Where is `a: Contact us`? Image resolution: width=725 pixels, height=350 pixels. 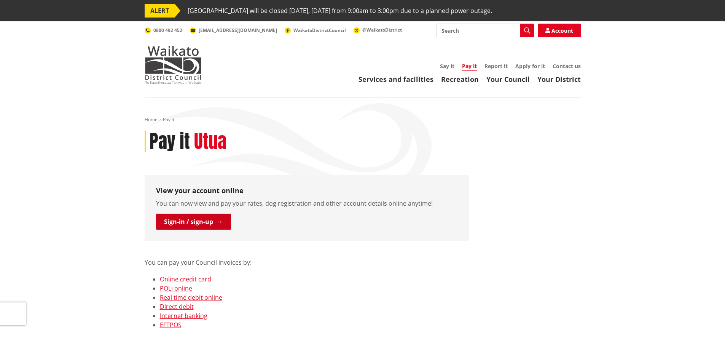 a: Contact us is located at coordinates (567, 66).